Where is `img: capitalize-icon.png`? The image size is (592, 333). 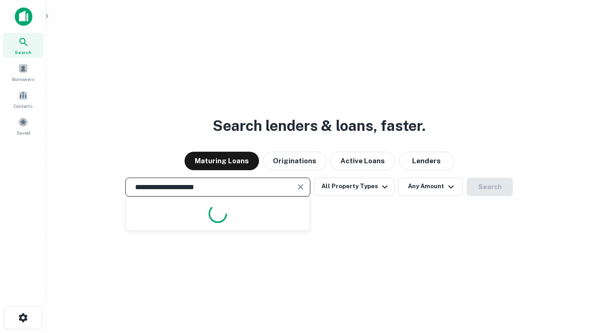 img: capitalize-icon.png is located at coordinates (24, 17).